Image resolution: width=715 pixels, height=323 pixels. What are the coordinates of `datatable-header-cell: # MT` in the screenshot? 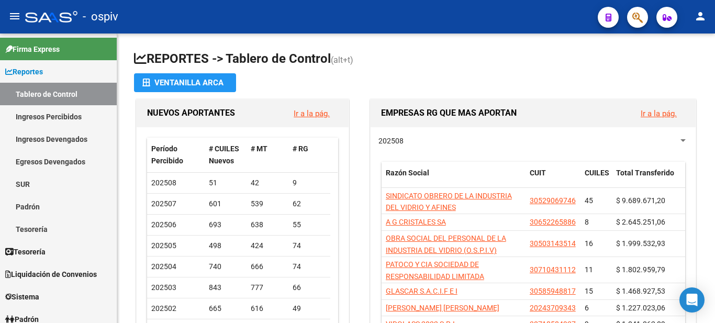 It's located at (268, 155).